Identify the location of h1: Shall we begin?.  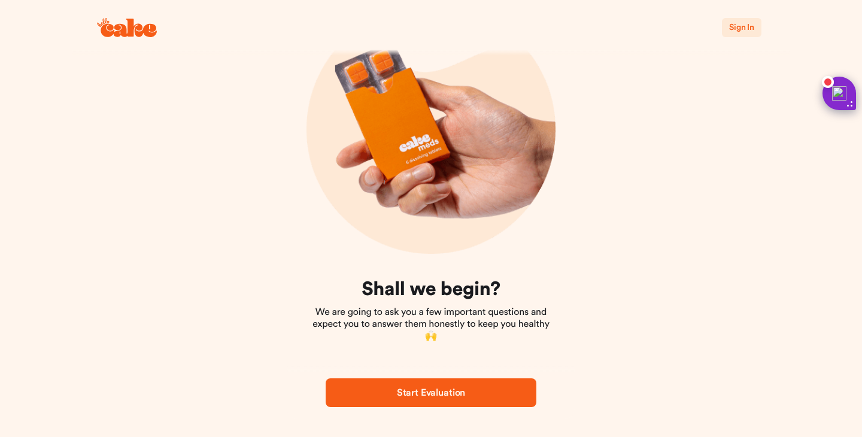
(431, 290).